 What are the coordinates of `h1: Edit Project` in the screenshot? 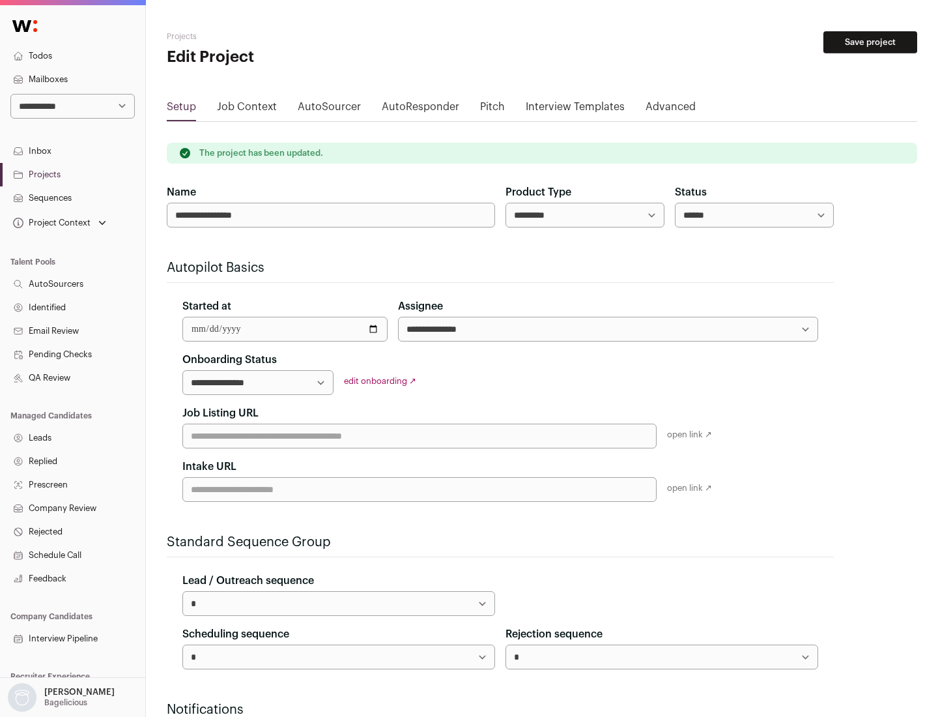 It's located at (292, 57).